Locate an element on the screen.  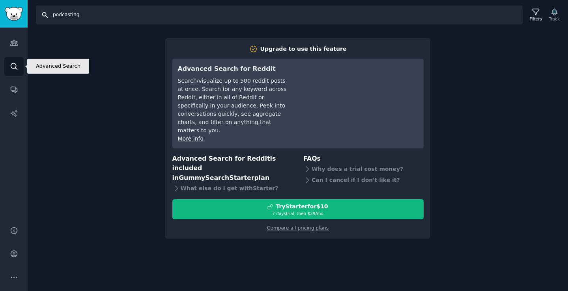
div: Can I cancel if I don't like it? is located at coordinates (363, 180).